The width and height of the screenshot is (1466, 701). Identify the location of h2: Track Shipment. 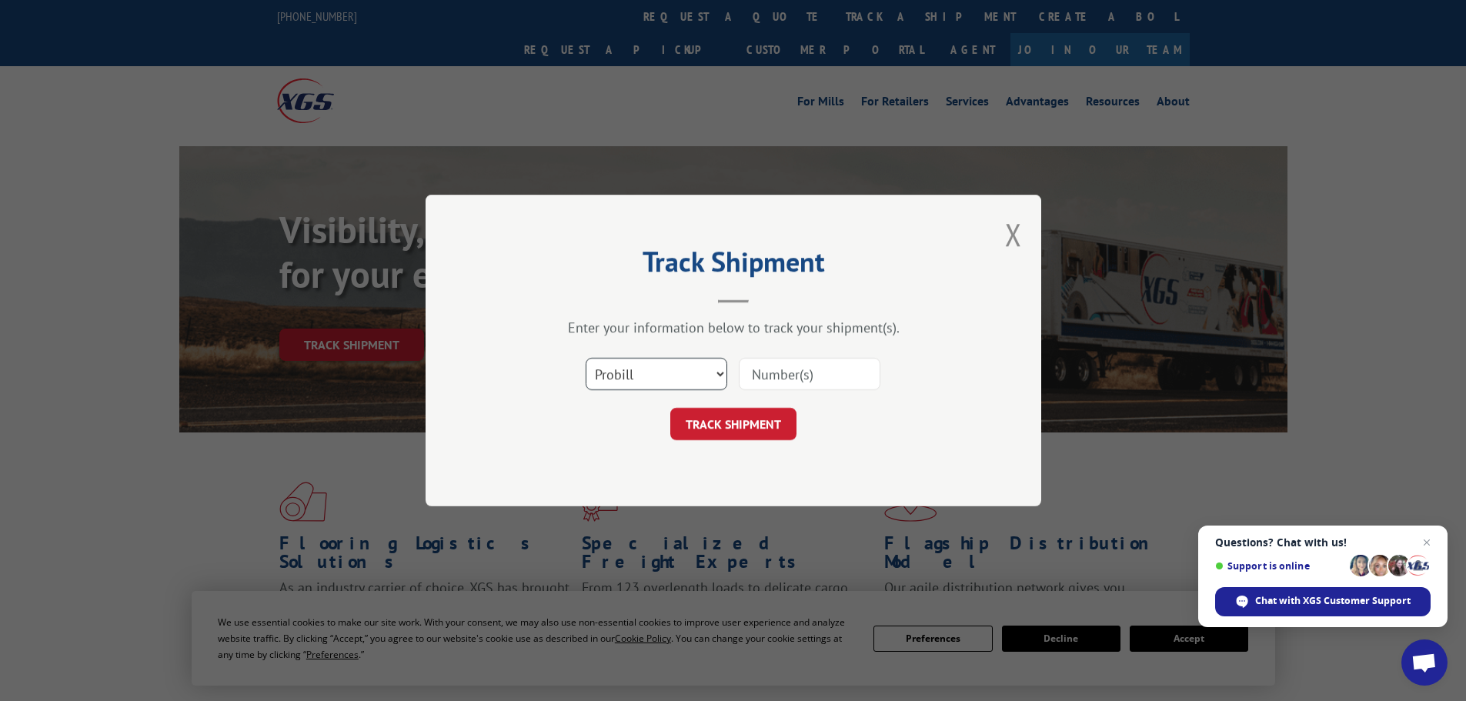
(734, 266).